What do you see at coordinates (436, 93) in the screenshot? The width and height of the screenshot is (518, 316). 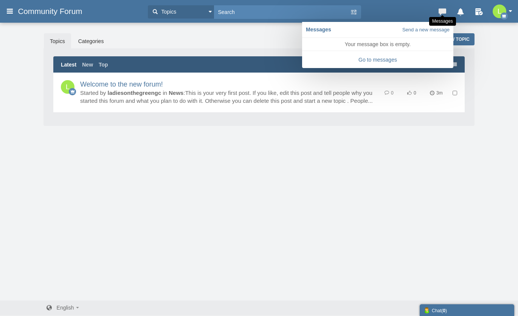 I see `time: 3m` at bounding box center [436, 93].